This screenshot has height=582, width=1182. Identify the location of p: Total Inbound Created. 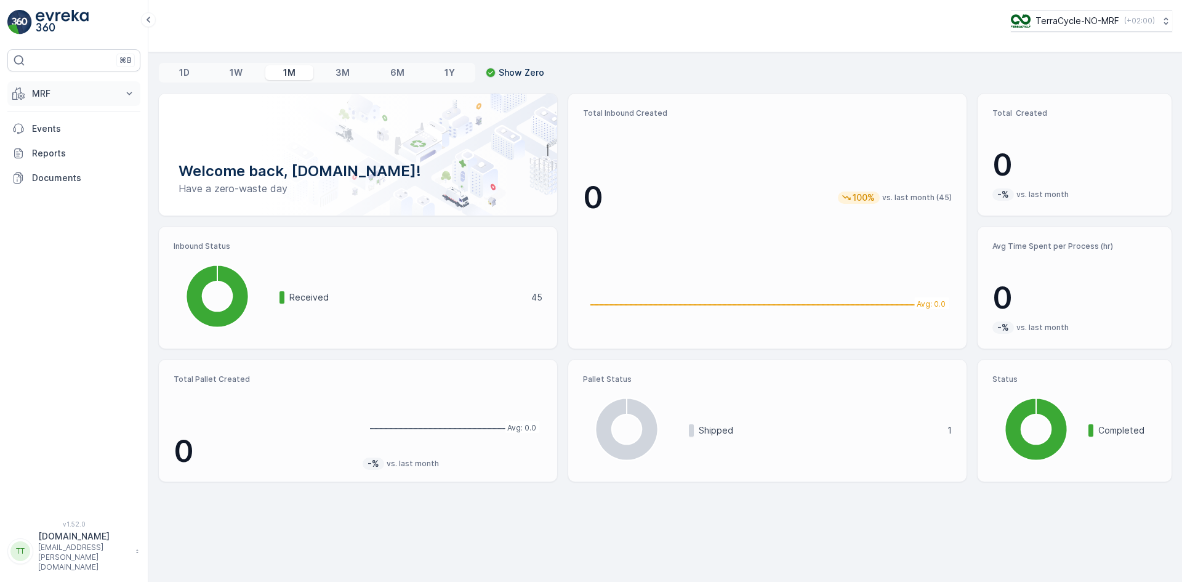
(767, 113).